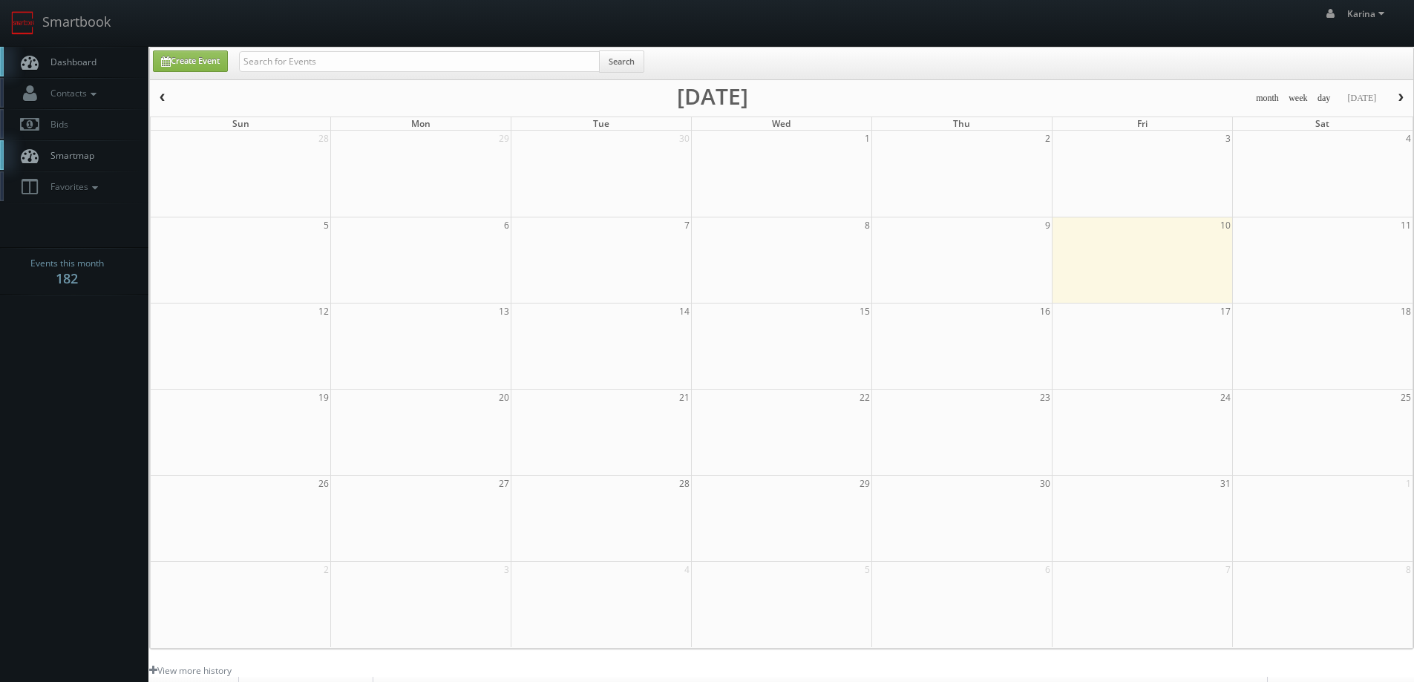  Describe the element at coordinates (72, 186) in the screenshot. I see `span: Favorites` at that location.